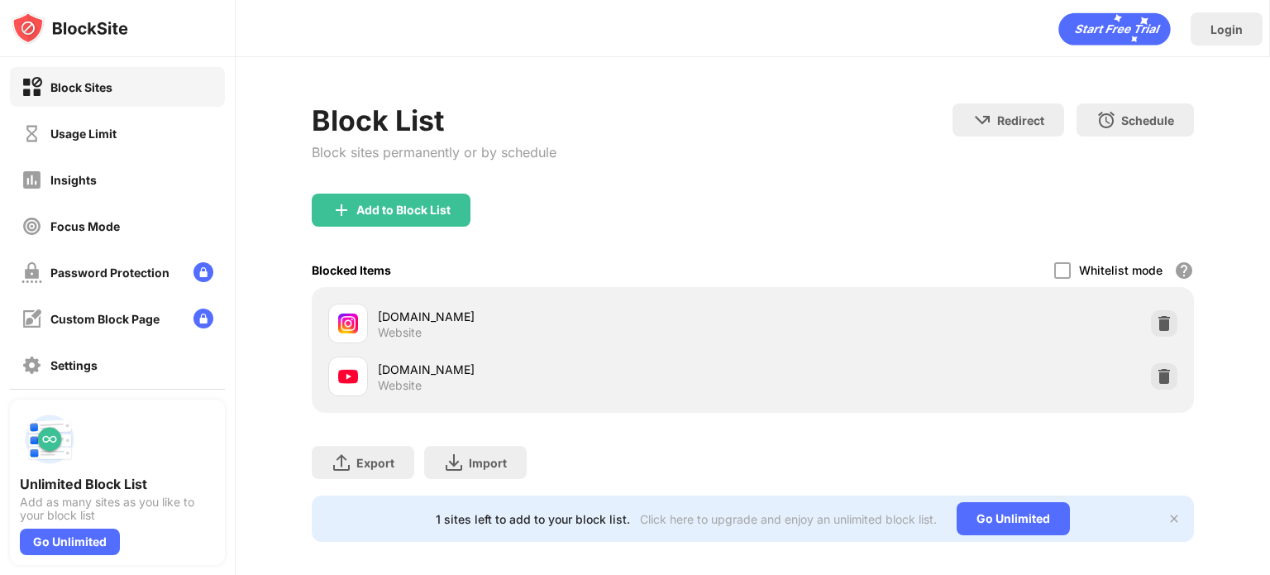  Describe the element at coordinates (110, 272) in the screenshot. I see `div: Password Protection` at that location.